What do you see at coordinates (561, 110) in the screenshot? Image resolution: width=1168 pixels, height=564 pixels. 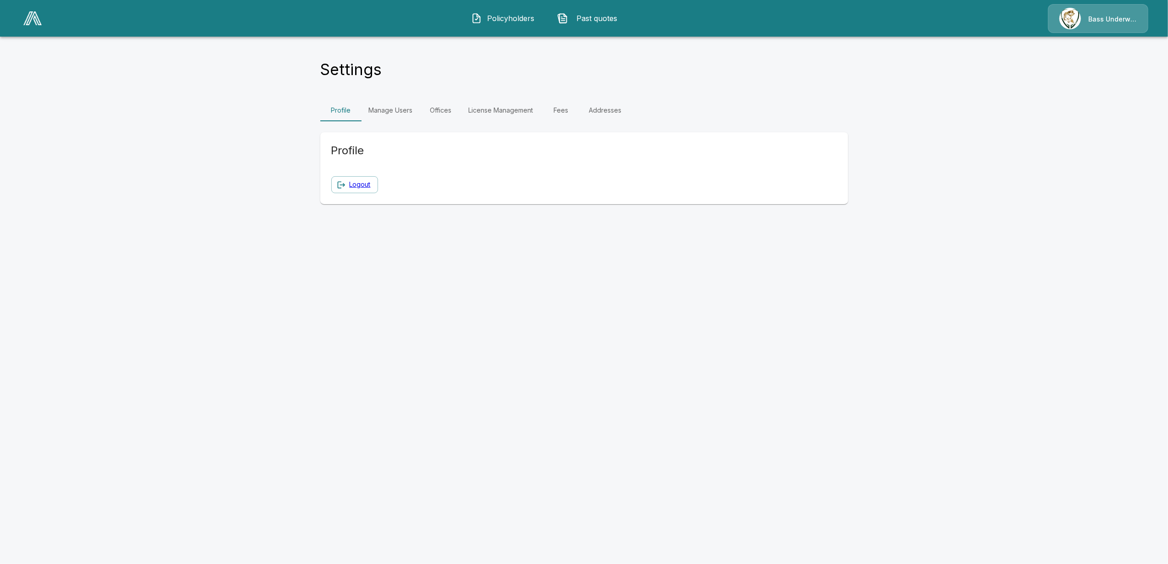 I see `a: Fees` at bounding box center [561, 110].